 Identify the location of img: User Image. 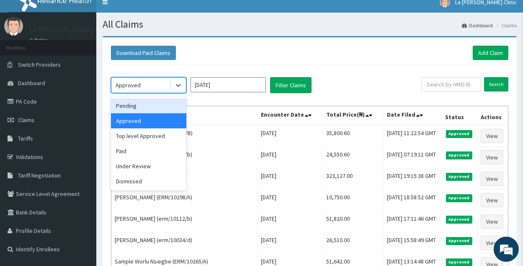
(13, 26).